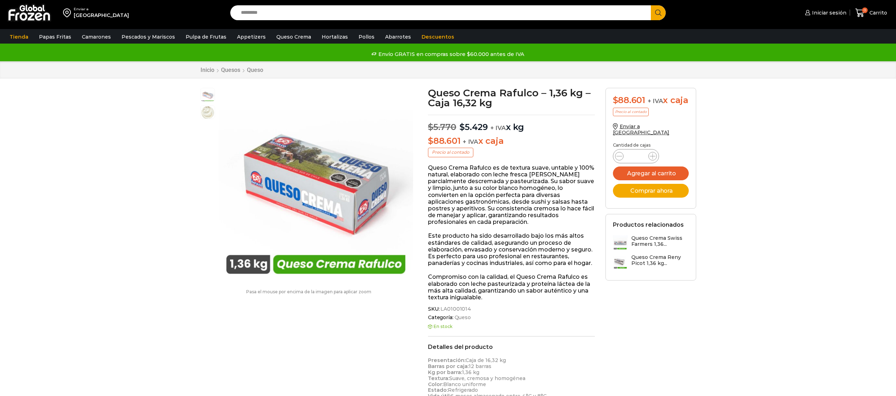  I want to click on img: queso-crema, so click(316, 185).